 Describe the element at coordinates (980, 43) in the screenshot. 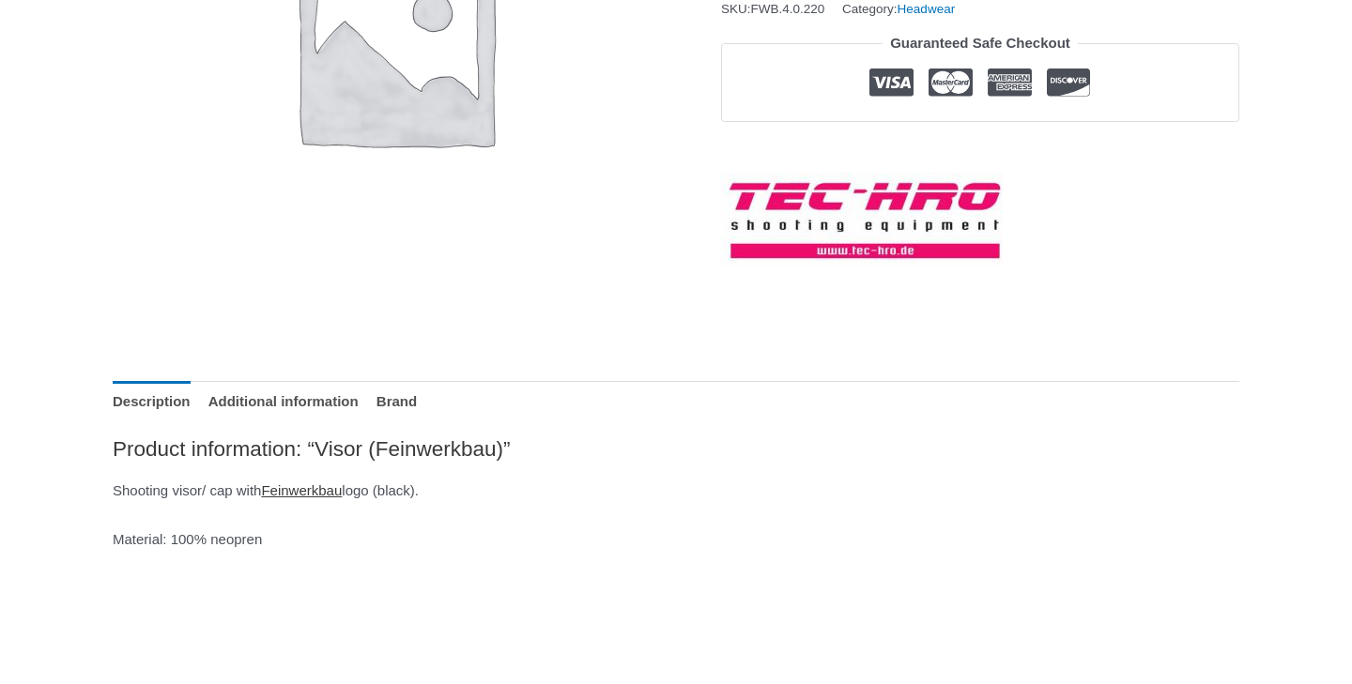

I see `legend: Guaranteed Safe Checkout` at that location.